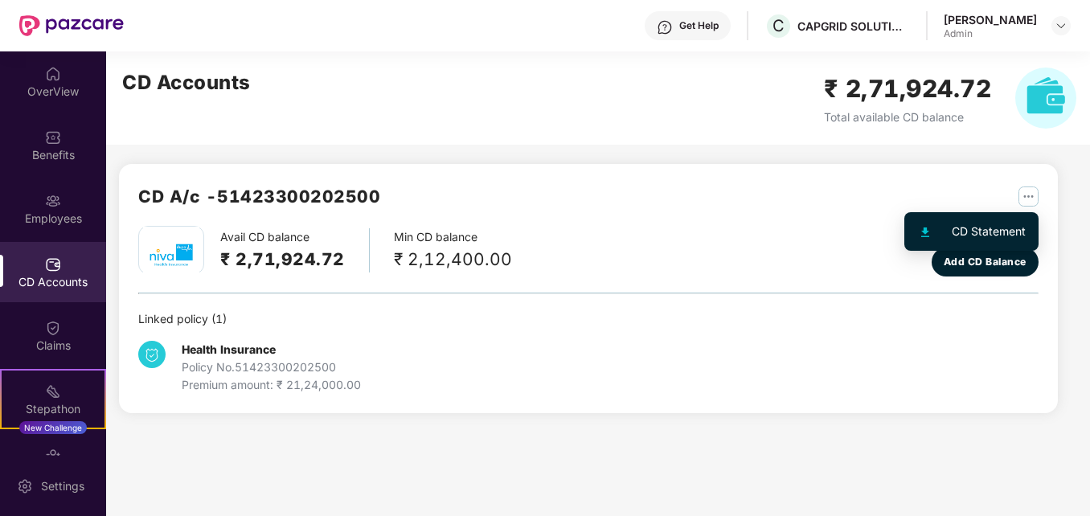 This screenshot has height=516, width=1090. Describe the element at coordinates (295, 250) in the screenshot. I see `div: Avail CD balance` at that location.